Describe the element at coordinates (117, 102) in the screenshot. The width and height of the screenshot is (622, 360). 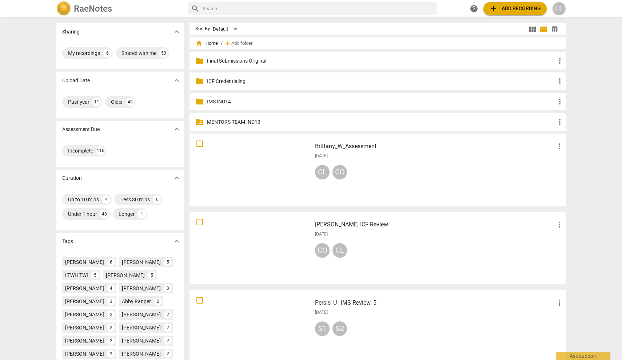
I see `div: Older` at that location.